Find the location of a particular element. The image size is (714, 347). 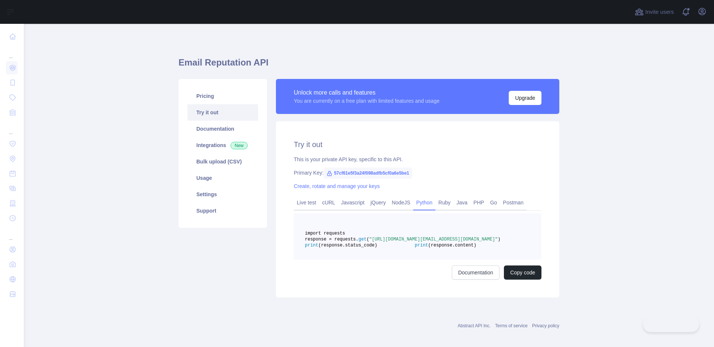

a: NodeJS is located at coordinates (401, 202).